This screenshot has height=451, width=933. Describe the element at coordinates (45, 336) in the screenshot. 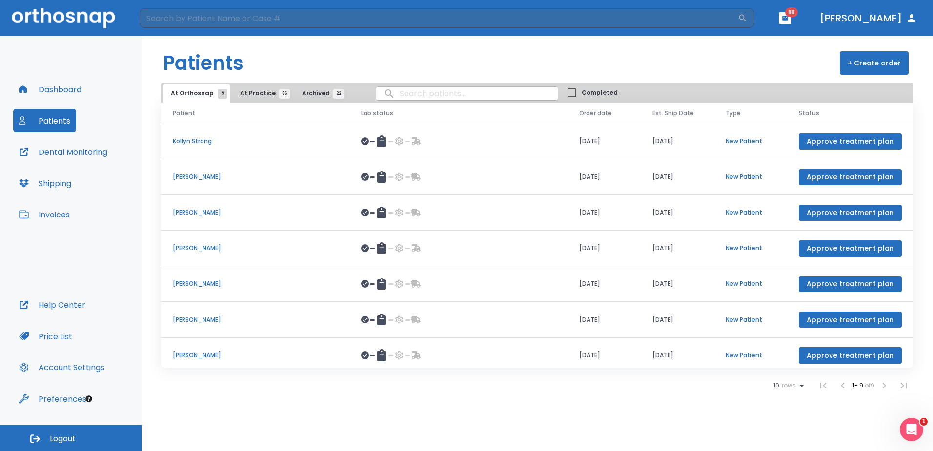

I see `button: Price List` at that location.